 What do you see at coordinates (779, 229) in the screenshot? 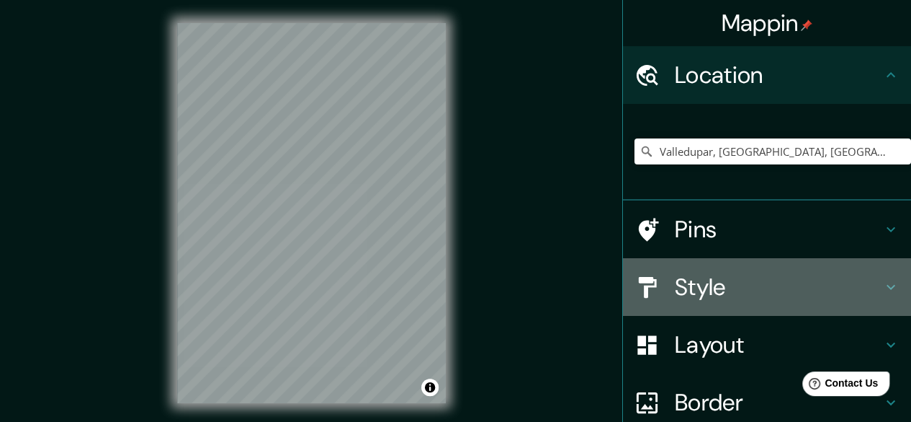
I see `h4: Pins` at bounding box center [779, 229].